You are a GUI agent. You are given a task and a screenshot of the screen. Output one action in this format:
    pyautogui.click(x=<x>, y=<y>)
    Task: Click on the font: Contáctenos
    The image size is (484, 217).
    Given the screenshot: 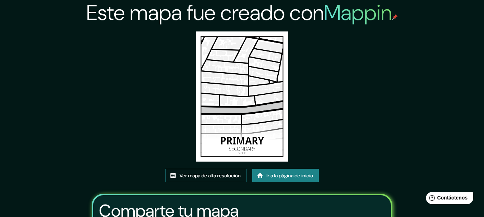 What is the action you would take?
    pyautogui.click(x=32, y=9)
    